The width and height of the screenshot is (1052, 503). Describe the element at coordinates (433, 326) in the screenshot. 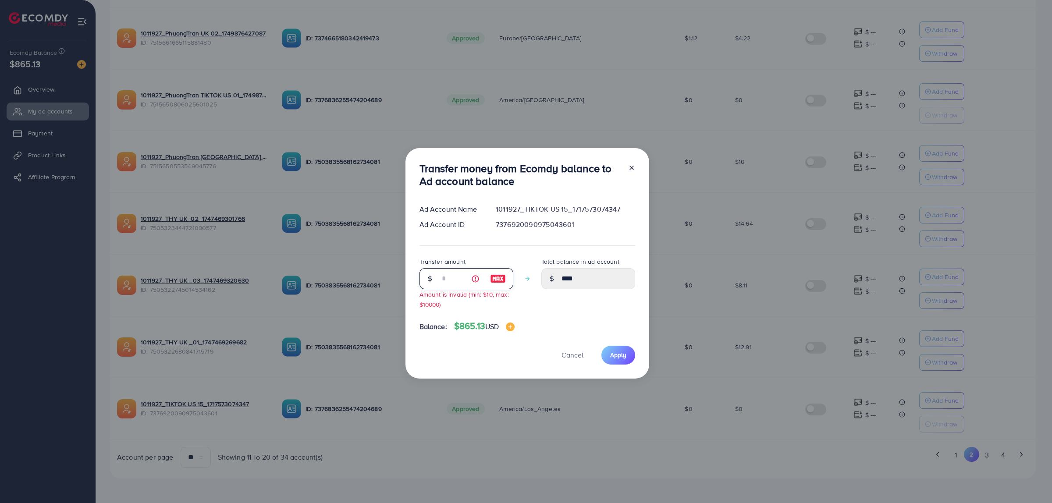

I see `span: Balance:` at that location.